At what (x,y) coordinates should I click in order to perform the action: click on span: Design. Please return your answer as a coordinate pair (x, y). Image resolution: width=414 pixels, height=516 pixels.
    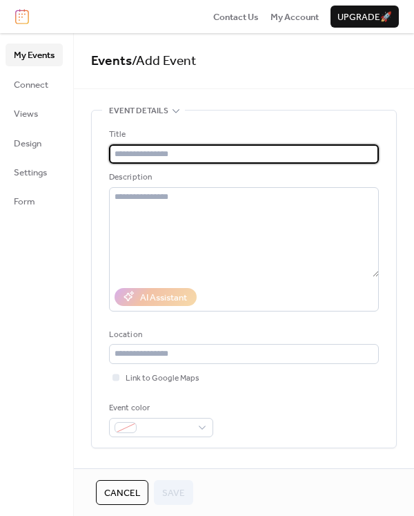
    Looking at the image, I should click on (28, 144).